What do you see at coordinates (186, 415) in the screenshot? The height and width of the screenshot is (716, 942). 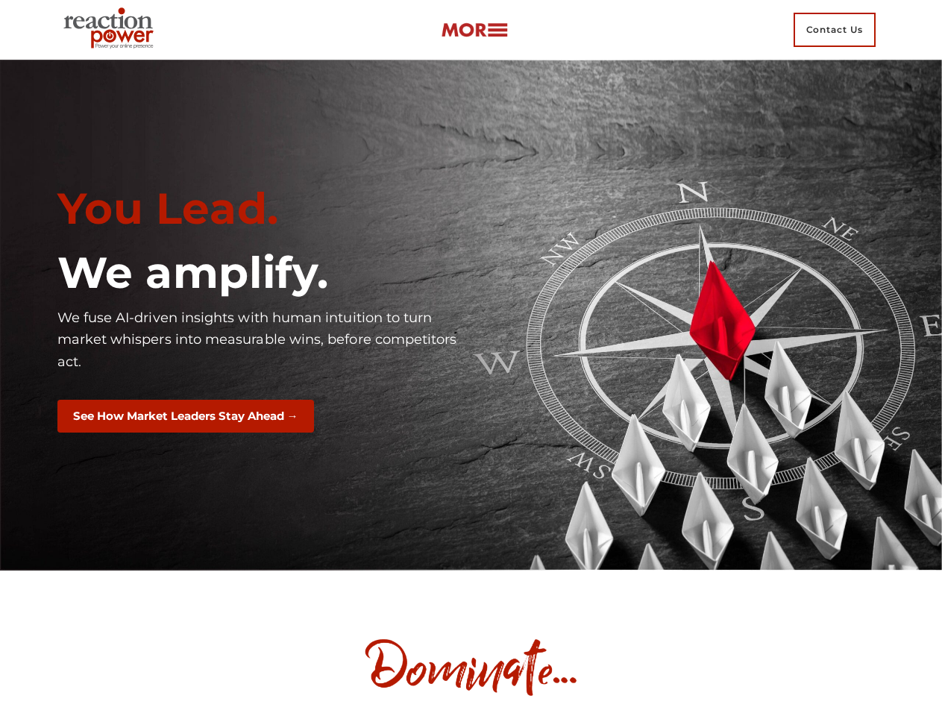 I see `a: See How Market Leaders Stay Ahead →` at bounding box center [186, 415].